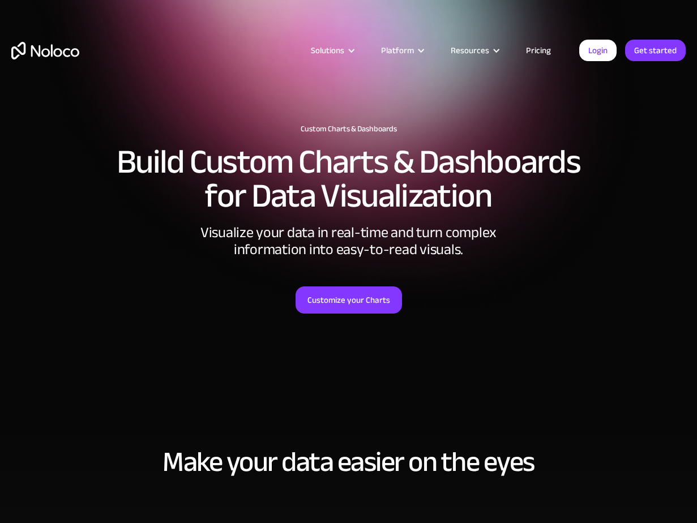 This screenshot has height=523, width=697. What do you see at coordinates (349, 241) in the screenshot?
I see `div: Visualize your data in real-time and turn complex information into easy-to-read visuals.` at bounding box center [349, 241].